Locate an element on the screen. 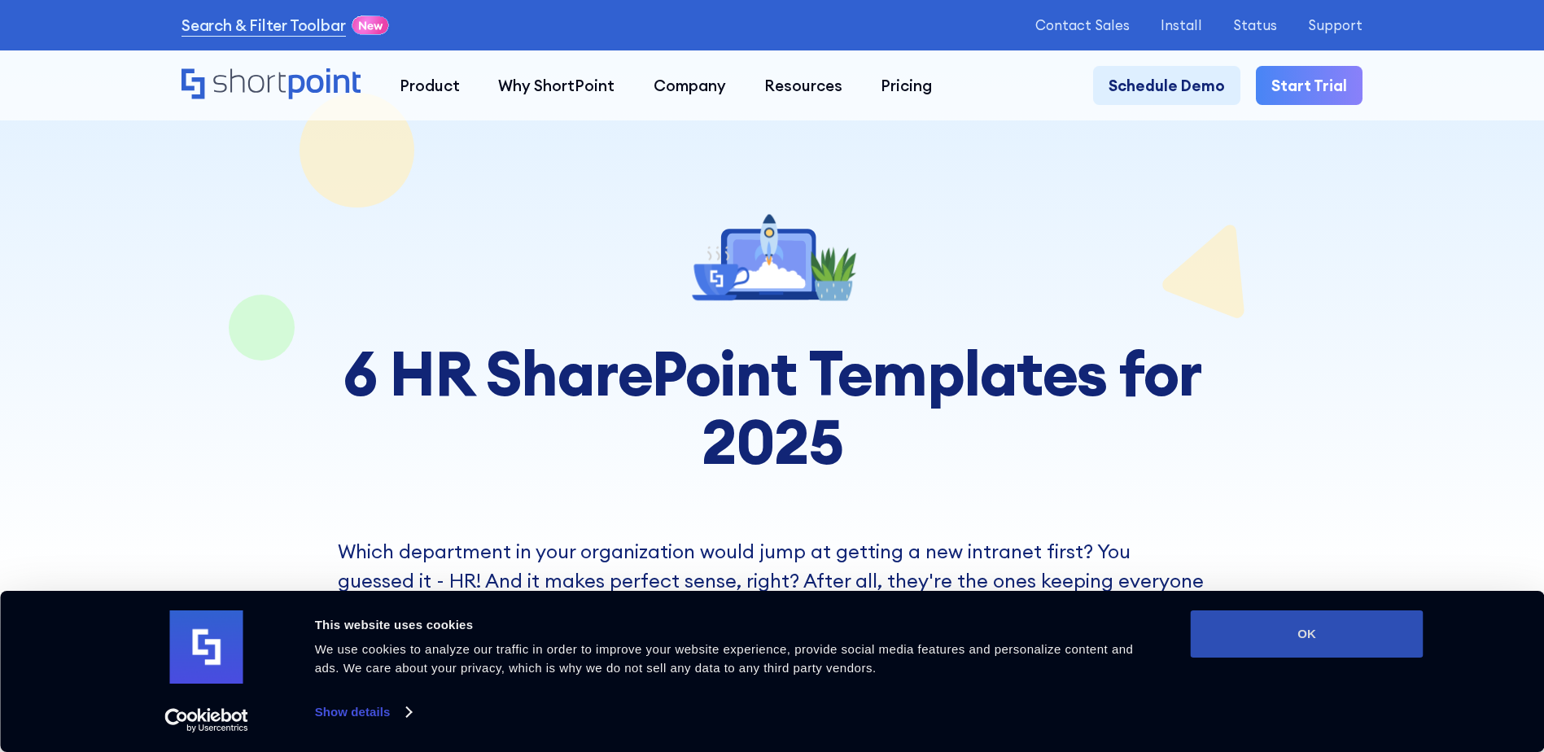  a: Search & Filter Toolbar is located at coordinates (264, 25).